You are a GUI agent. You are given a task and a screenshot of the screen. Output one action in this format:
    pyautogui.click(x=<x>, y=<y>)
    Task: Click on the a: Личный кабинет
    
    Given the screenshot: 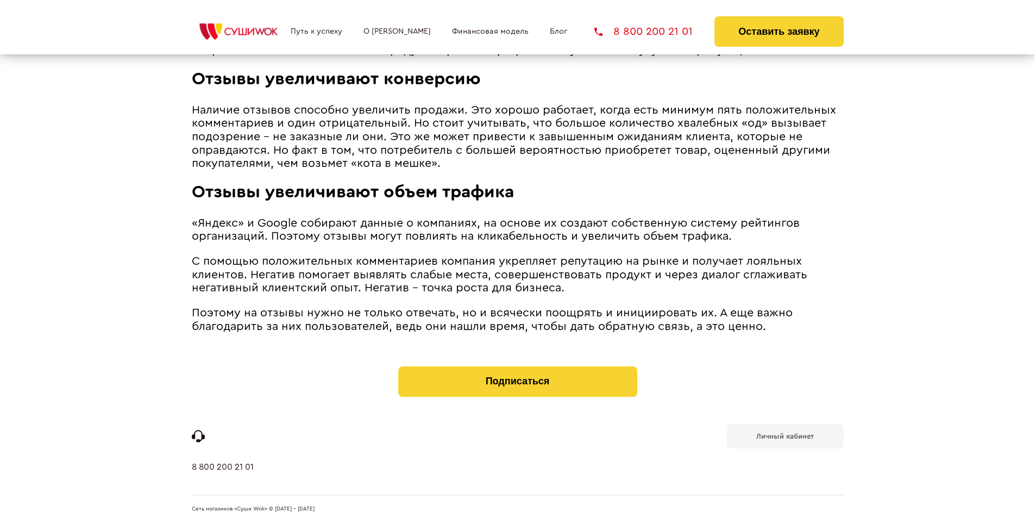 What is the action you would take?
    pyautogui.click(x=785, y=436)
    